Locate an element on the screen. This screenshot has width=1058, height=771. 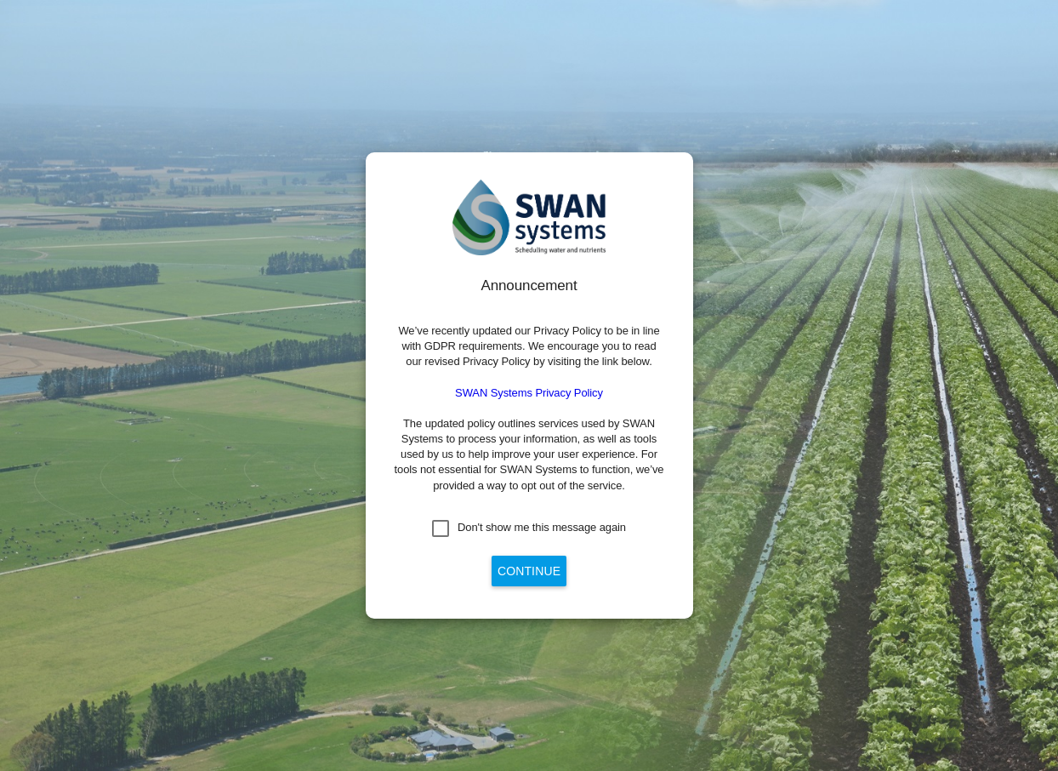
img: SWAN-Landscape-Logo-Colour.png is located at coordinates (529, 217).